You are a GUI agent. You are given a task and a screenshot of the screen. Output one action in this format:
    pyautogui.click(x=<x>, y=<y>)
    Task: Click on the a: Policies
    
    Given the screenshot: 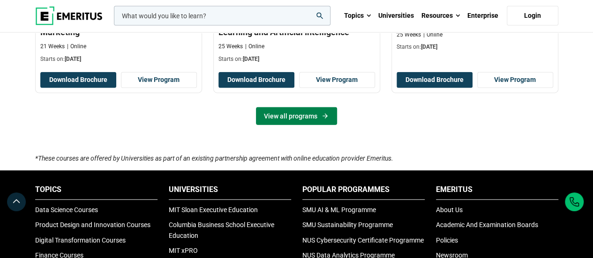 What is the action you would take?
    pyautogui.click(x=447, y=240)
    